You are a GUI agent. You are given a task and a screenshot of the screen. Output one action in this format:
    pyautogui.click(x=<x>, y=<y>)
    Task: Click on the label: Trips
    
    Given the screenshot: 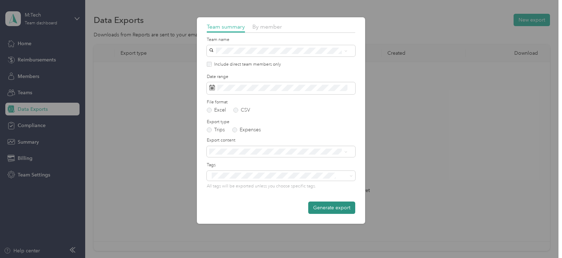 What is the action you would take?
    pyautogui.click(x=215, y=130)
    